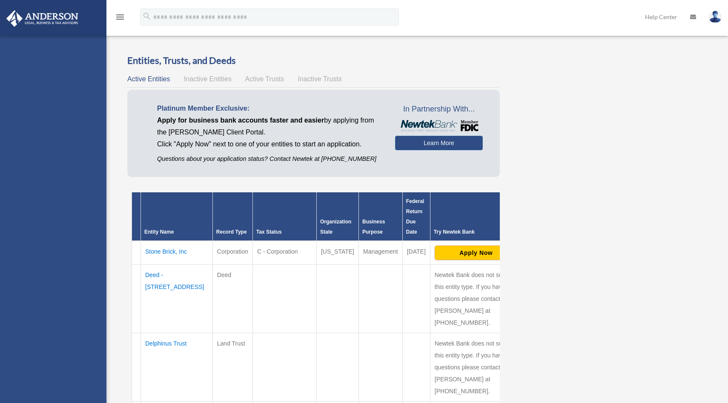 This screenshot has width=728, height=403. What do you see at coordinates (439, 109) in the screenshot?
I see `span: In Partnership With...` at bounding box center [439, 109].